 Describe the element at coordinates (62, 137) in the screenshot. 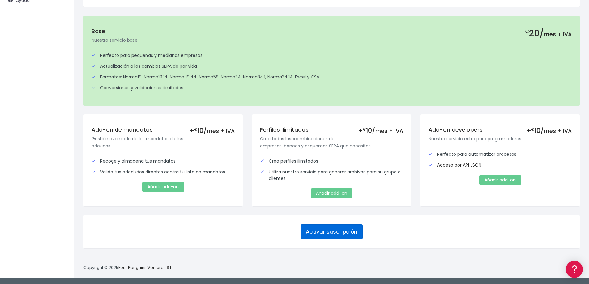

I see `a: General` at that location.